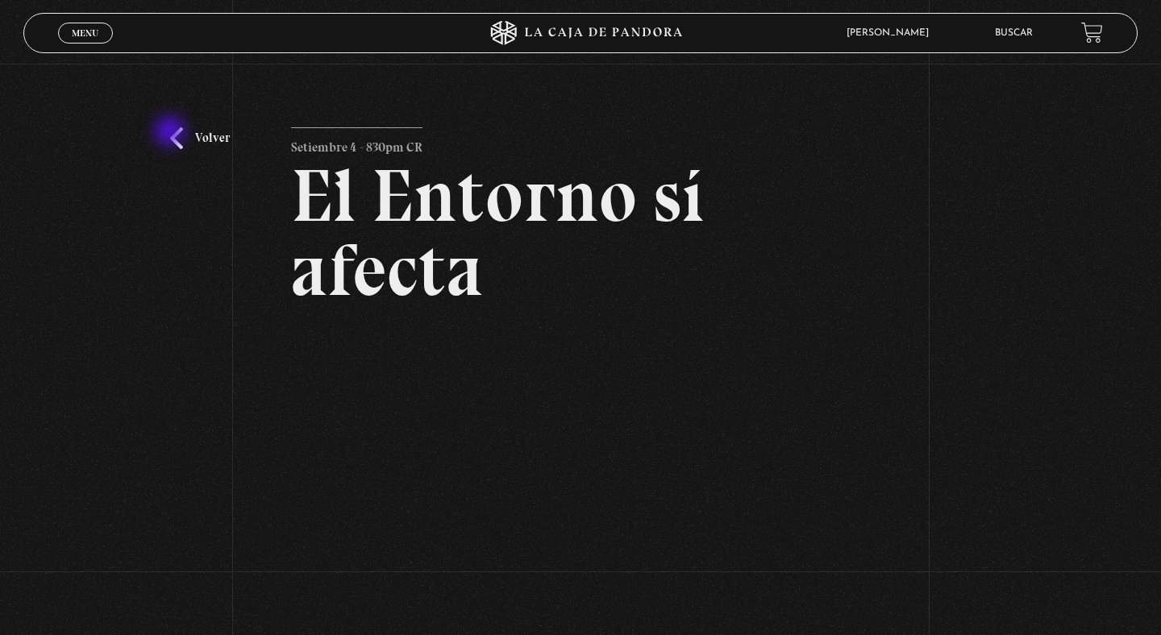 The height and width of the screenshot is (635, 1161). What do you see at coordinates (85, 33) in the screenshot?
I see `span: Menu` at bounding box center [85, 33].